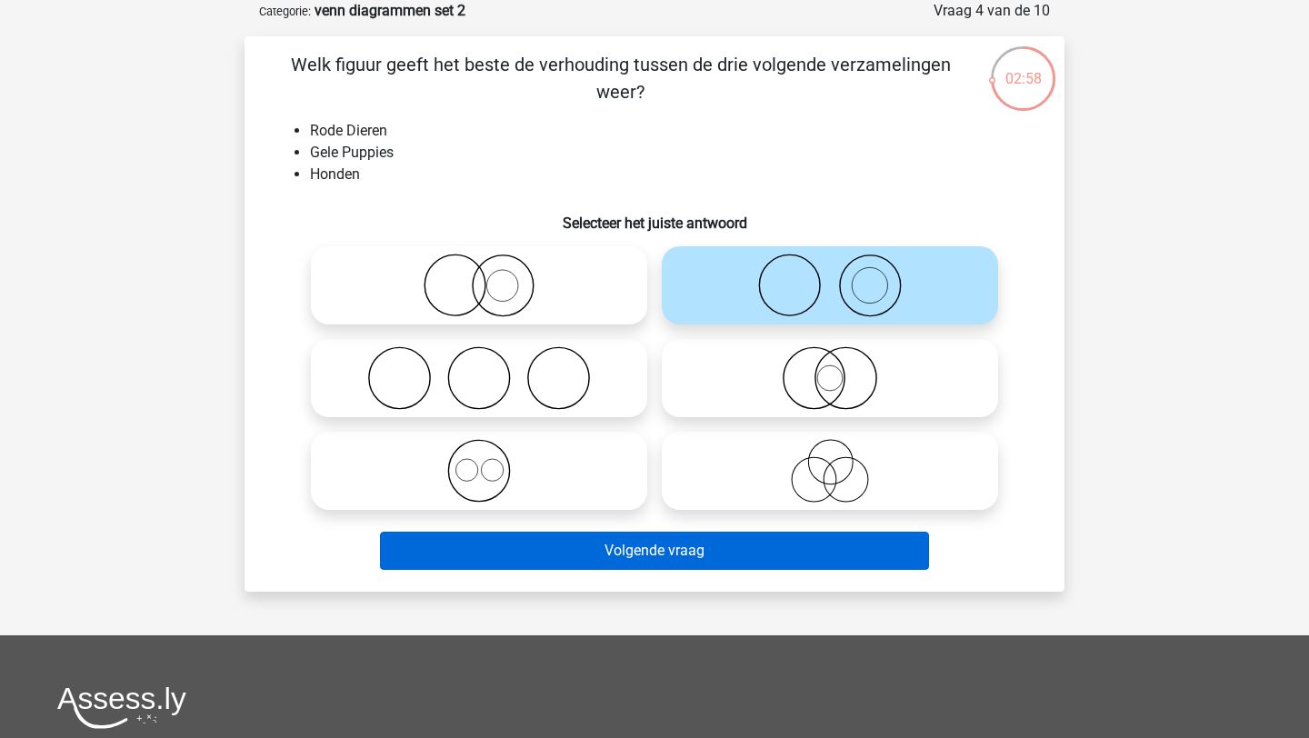 This screenshot has height=738, width=1309. Describe the element at coordinates (390, 10) in the screenshot. I see `strong: venn diagrammen set 2` at that location.